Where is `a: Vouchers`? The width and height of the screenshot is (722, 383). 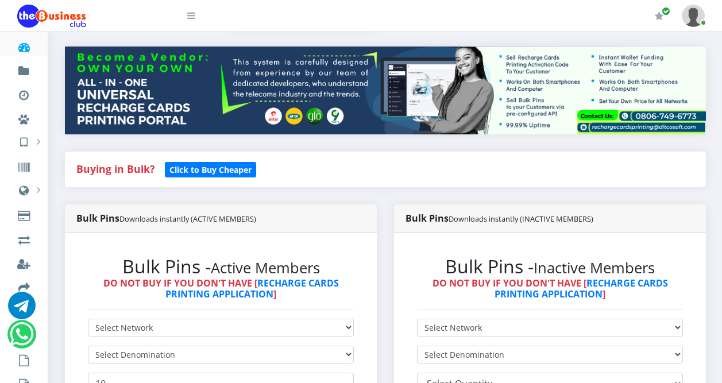 a: Vouchers is located at coordinates (24, 166).